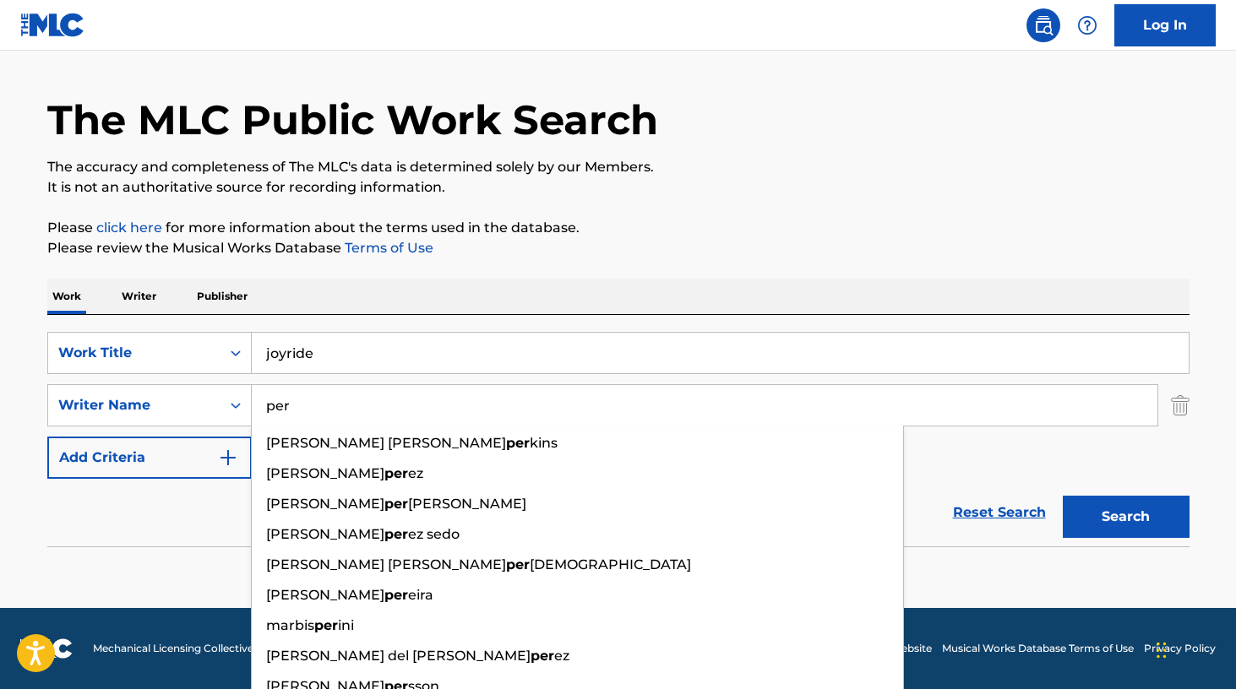 The image size is (1236, 689). I want to click on a: Musical Works Database Terms of Use, so click(1038, 649).